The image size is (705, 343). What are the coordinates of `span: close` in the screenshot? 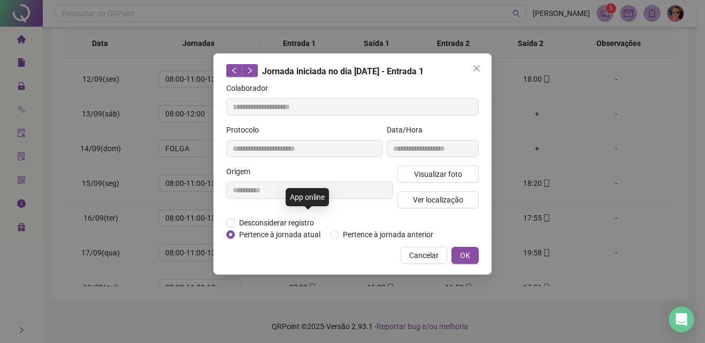 It's located at (477, 68).